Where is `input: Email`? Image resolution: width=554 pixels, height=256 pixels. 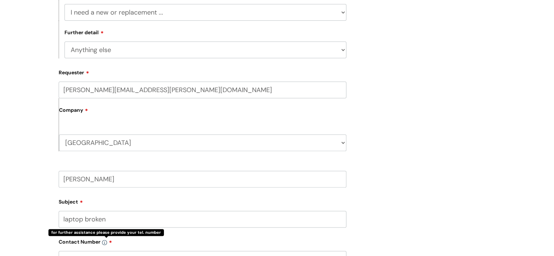 input: Email is located at coordinates (203, 90).